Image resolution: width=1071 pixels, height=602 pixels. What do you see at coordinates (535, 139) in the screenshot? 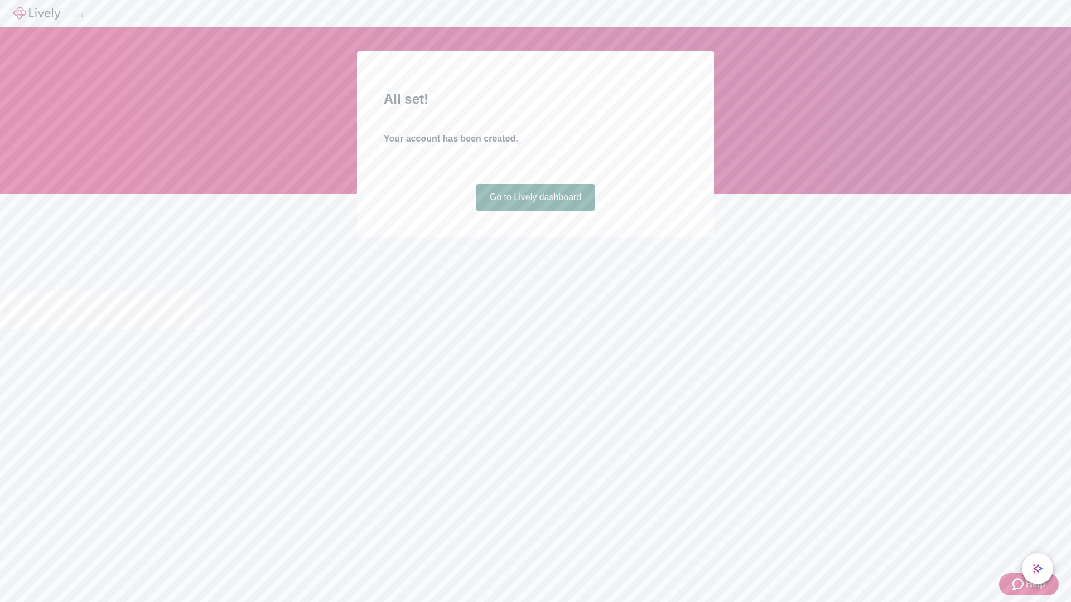
I see `h4: Your account has been created.` at bounding box center [535, 139].